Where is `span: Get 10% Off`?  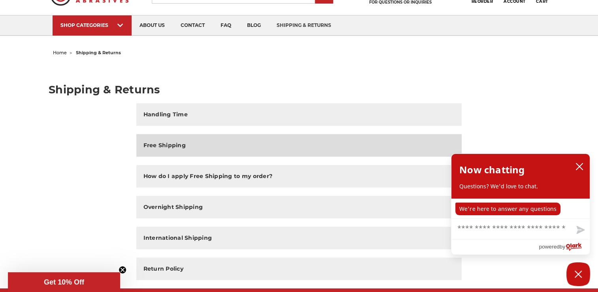 span: Get 10% Off is located at coordinates (64, 282).